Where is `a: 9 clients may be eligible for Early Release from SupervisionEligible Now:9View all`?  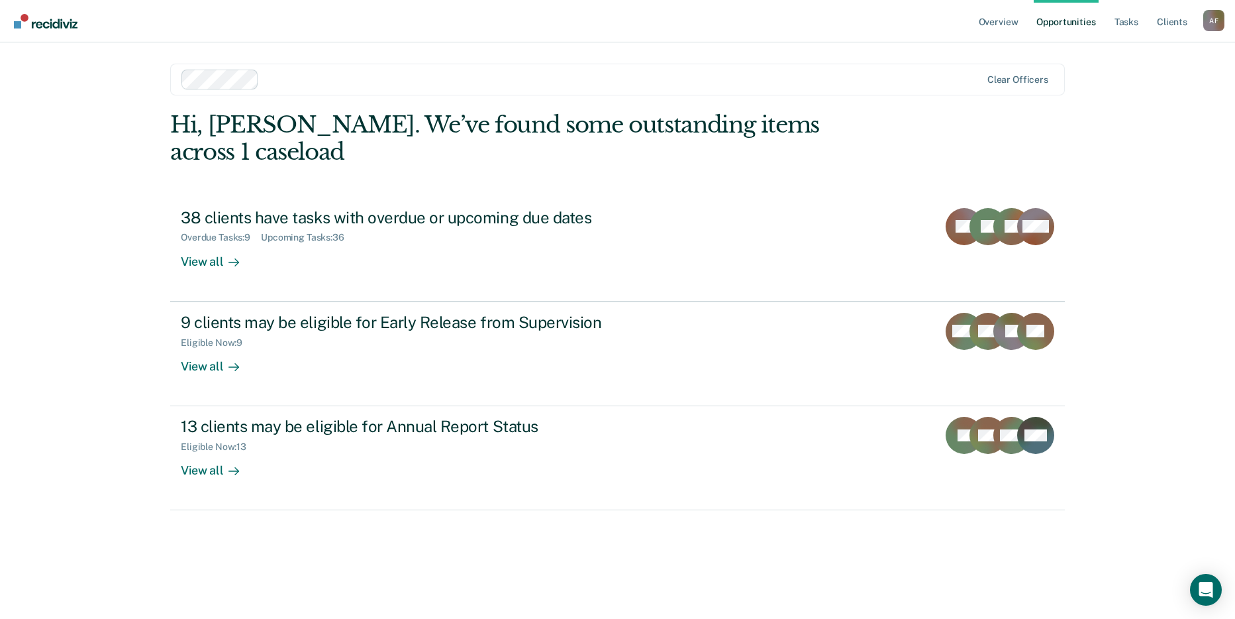
a: 9 clients may be eligible for Early Release from SupervisionEligible Now:9View all is located at coordinates (617, 354).